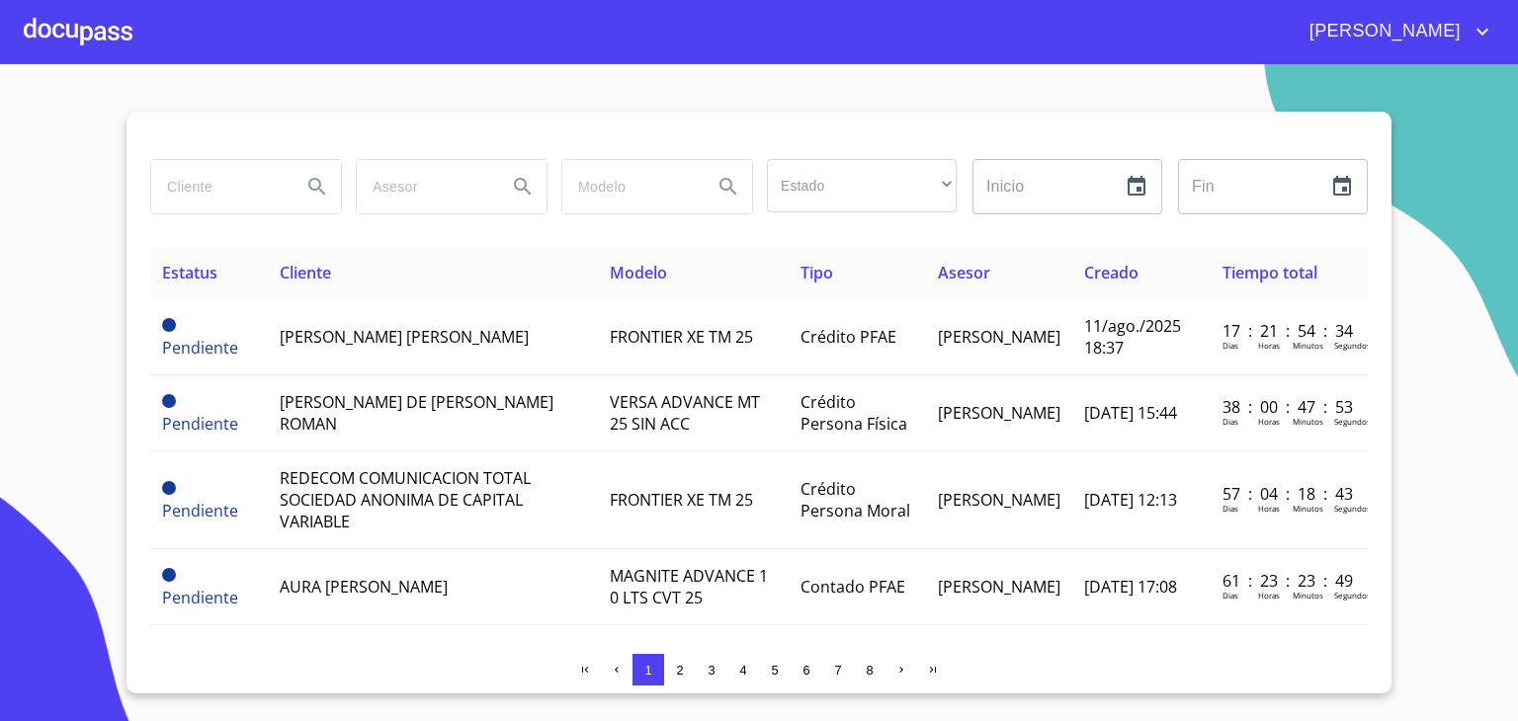 The image size is (1518, 721). What do you see at coordinates (685, 413) in the screenshot?
I see `span: VERSA ADVANCE MT 25 SIN ACC` at bounding box center [685, 413].